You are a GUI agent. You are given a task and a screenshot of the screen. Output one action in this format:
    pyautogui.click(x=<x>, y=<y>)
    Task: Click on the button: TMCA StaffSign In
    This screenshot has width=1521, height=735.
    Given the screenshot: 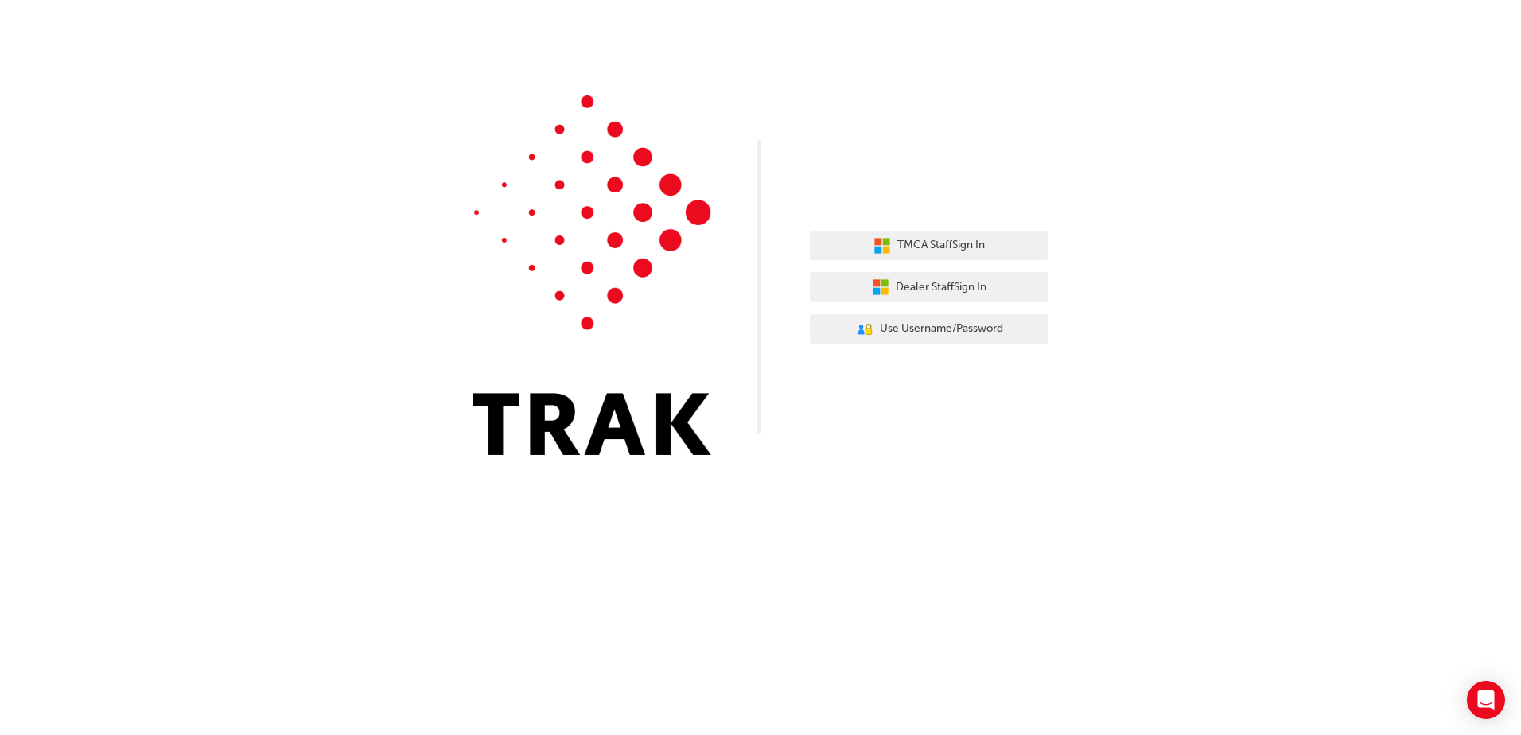 What is the action you would take?
    pyautogui.click(x=929, y=246)
    